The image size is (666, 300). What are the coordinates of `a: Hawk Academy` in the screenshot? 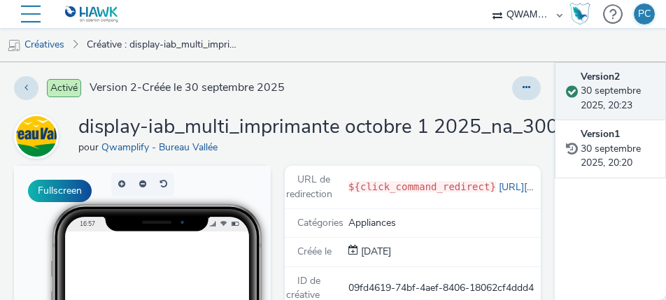 It's located at (583, 14).